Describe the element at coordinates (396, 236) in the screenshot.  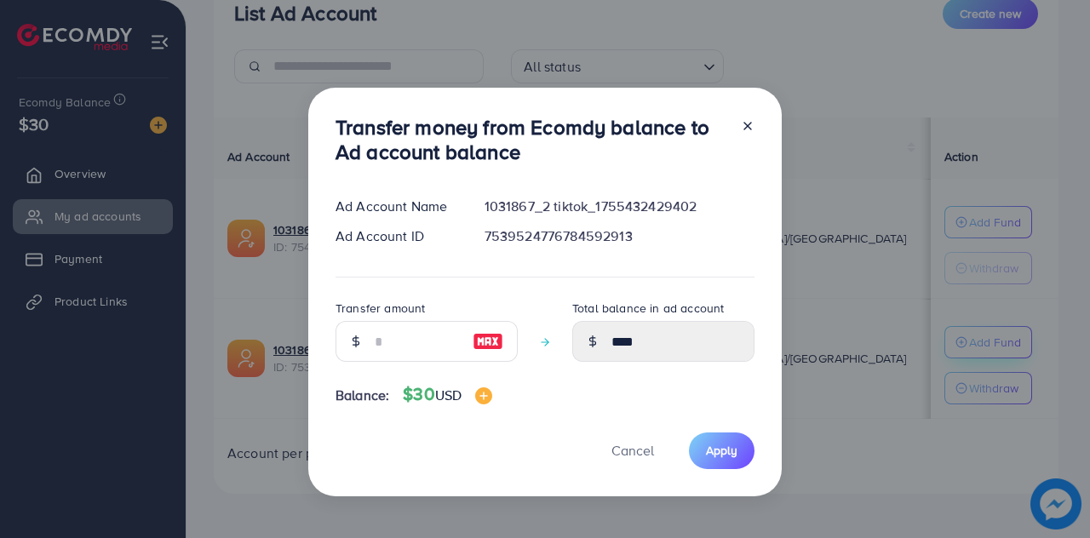
I see `div: Ad Account ID` at that location.